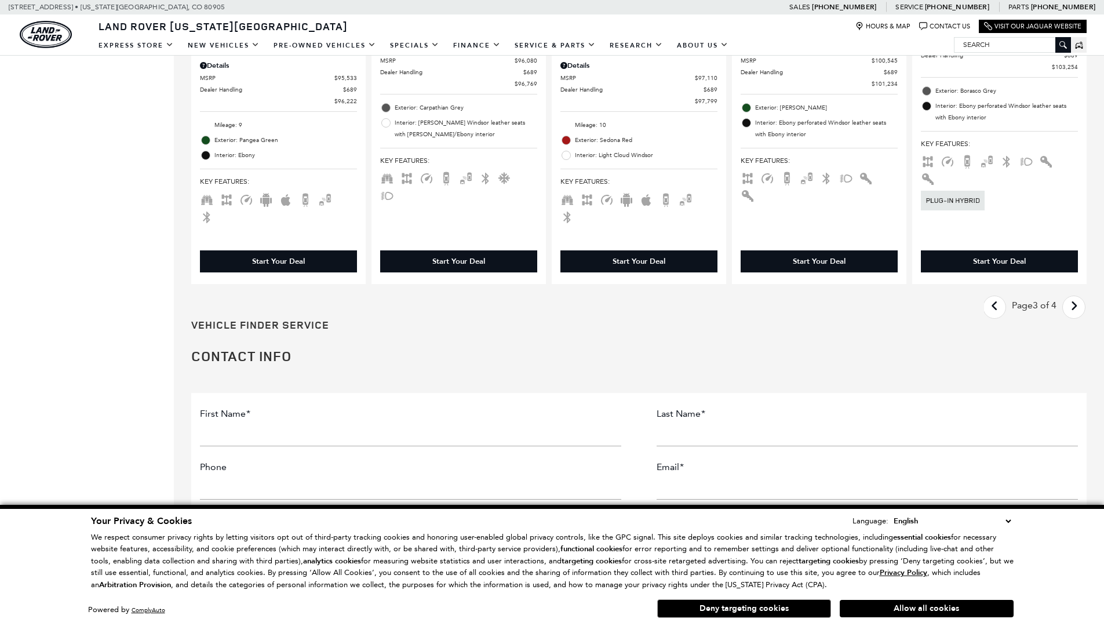 Image resolution: width=1104 pixels, height=626 pixels. What do you see at coordinates (800, 7) in the screenshot?
I see `span: Sales` at bounding box center [800, 7].